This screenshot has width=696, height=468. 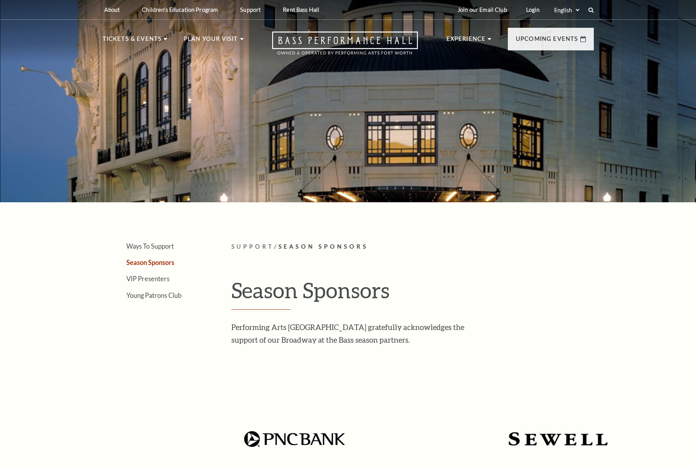 I want to click on p: Upcoming Events, so click(x=547, y=41).